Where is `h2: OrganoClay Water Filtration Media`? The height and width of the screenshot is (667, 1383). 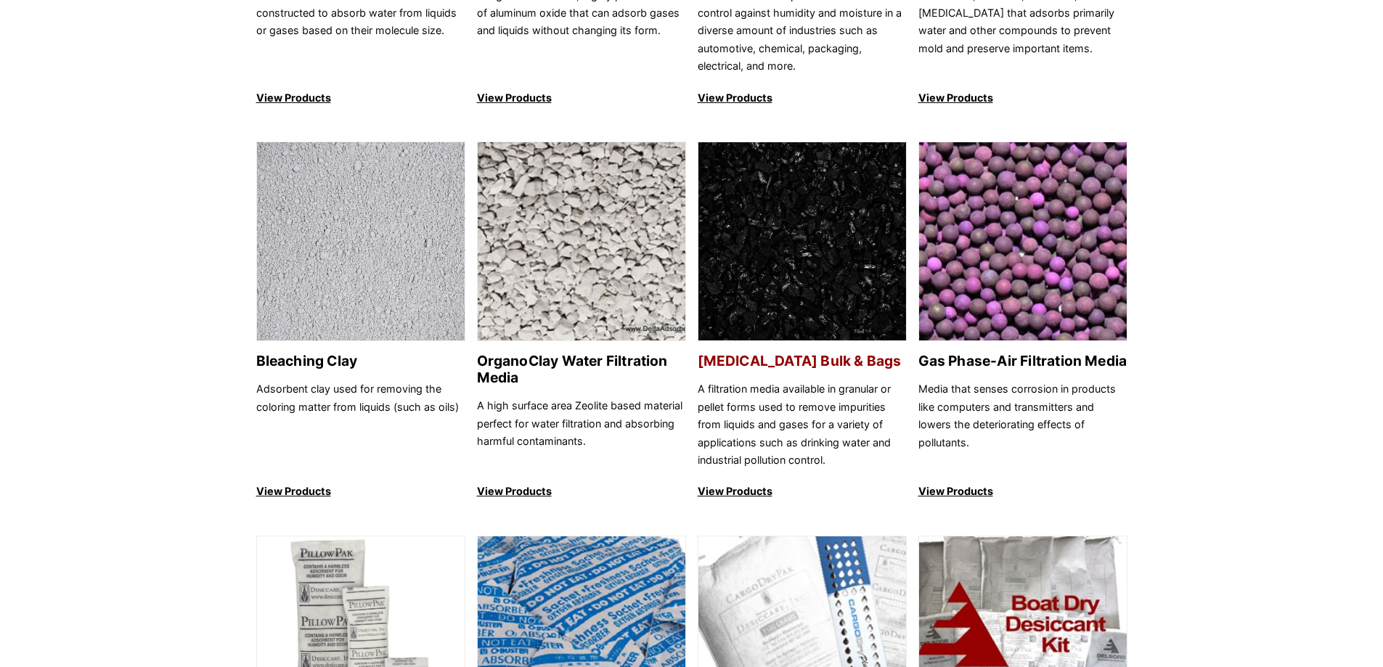
h2: OrganoClay Water Filtration Media is located at coordinates (582, 370).